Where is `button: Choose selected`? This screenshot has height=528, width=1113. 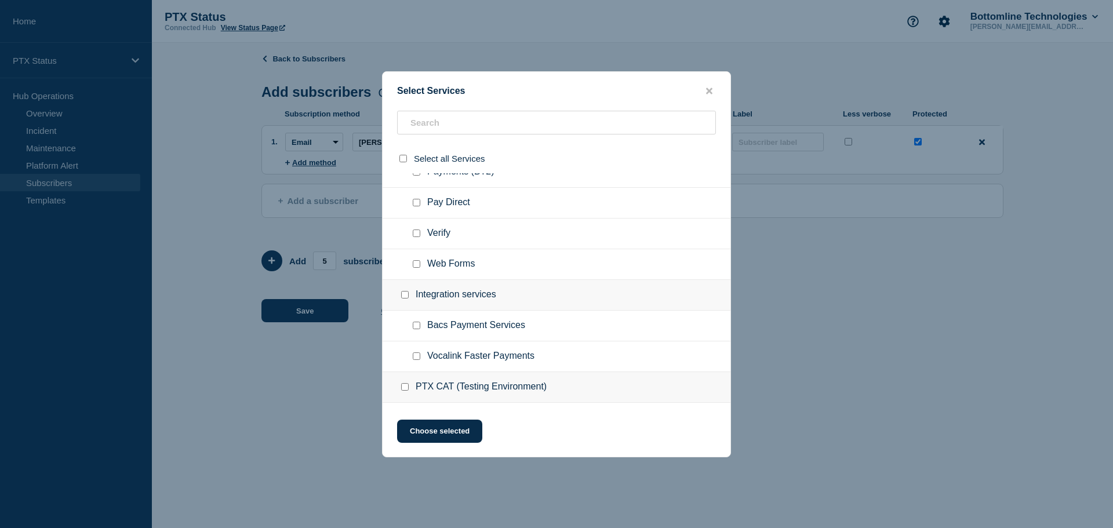 button: Choose selected is located at coordinates (439, 431).